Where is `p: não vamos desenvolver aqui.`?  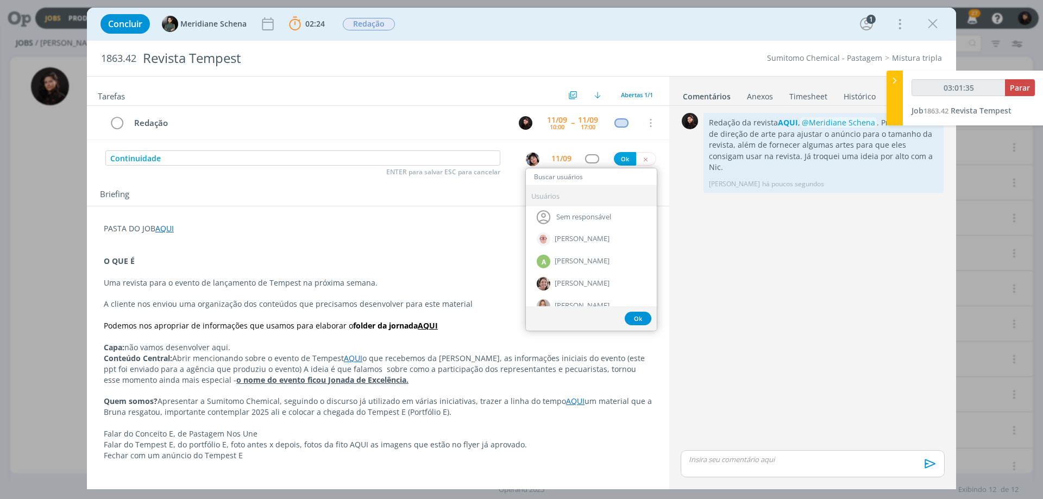
p: não vamos desenvolver aqui. is located at coordinates (378, 348).